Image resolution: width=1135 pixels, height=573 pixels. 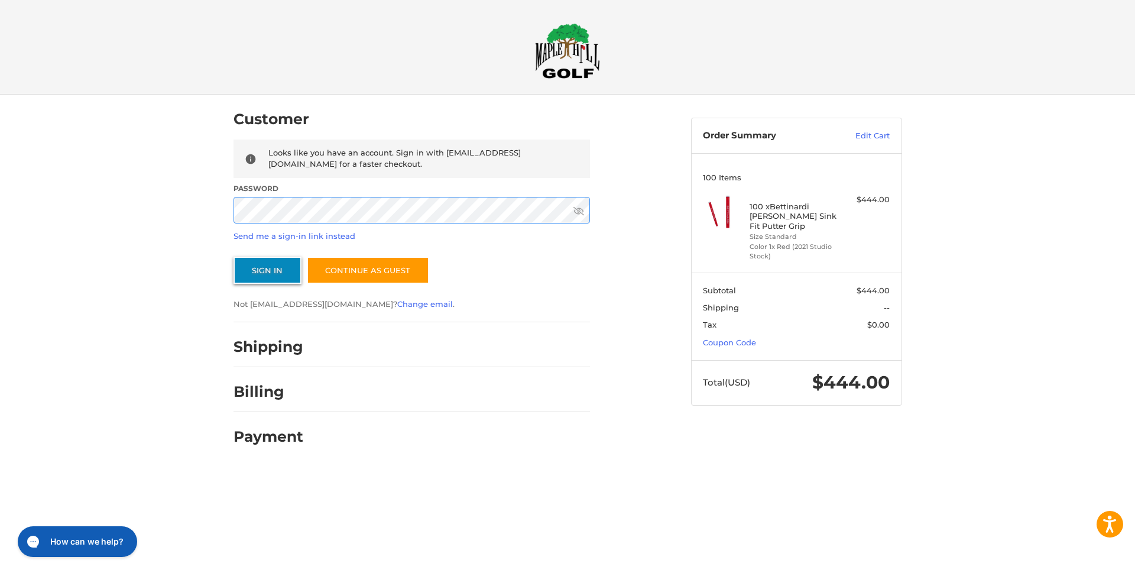 I want to click on span: Subtotal, so click(x=720, y=290).